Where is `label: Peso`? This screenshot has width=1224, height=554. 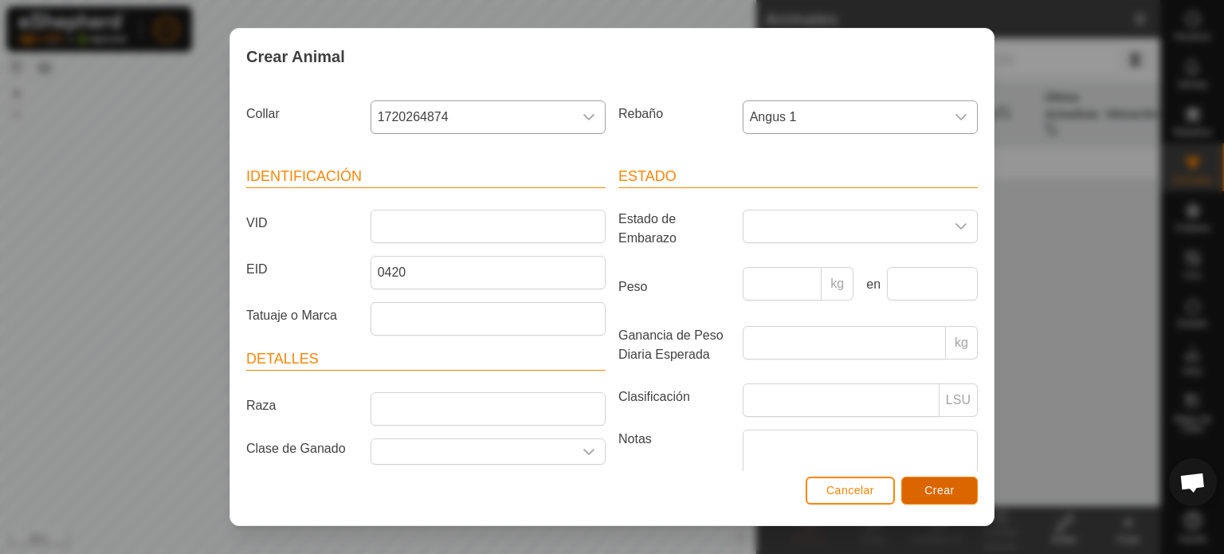
label: Peso is located at coordinates (674, 287).